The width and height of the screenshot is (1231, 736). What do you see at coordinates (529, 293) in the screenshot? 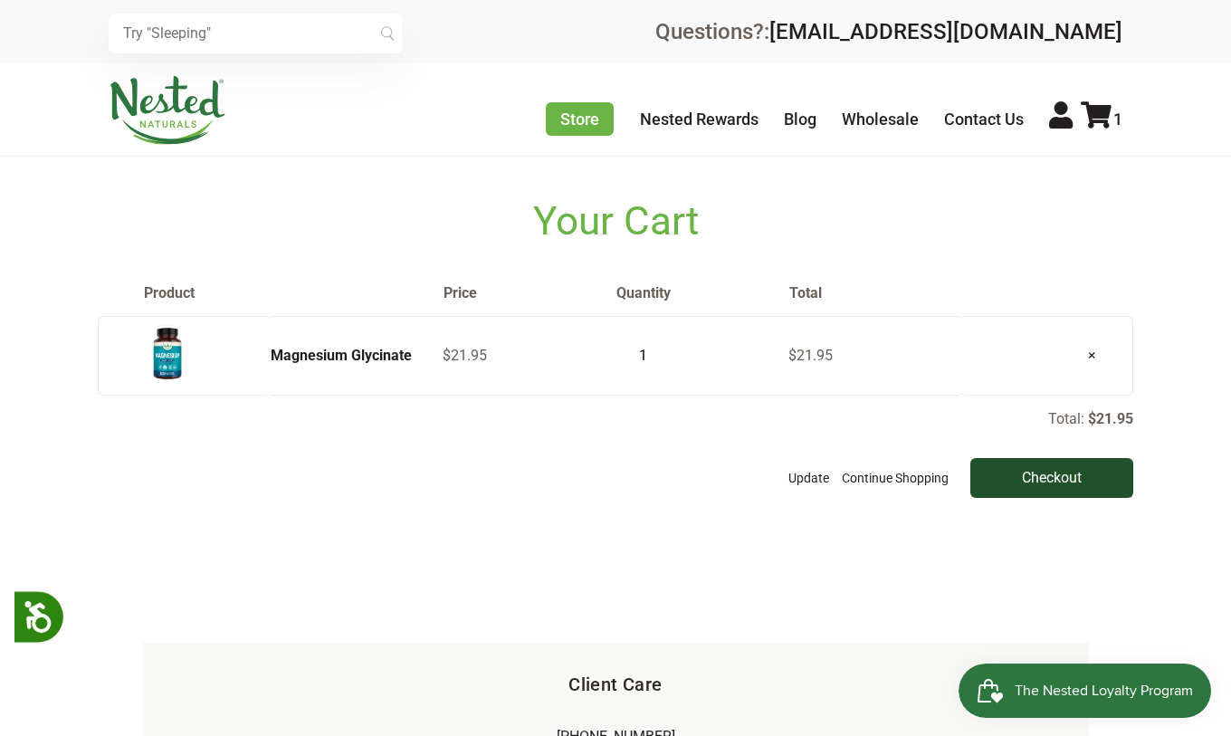
I see `th: Price` at bounding box center [529, 293].